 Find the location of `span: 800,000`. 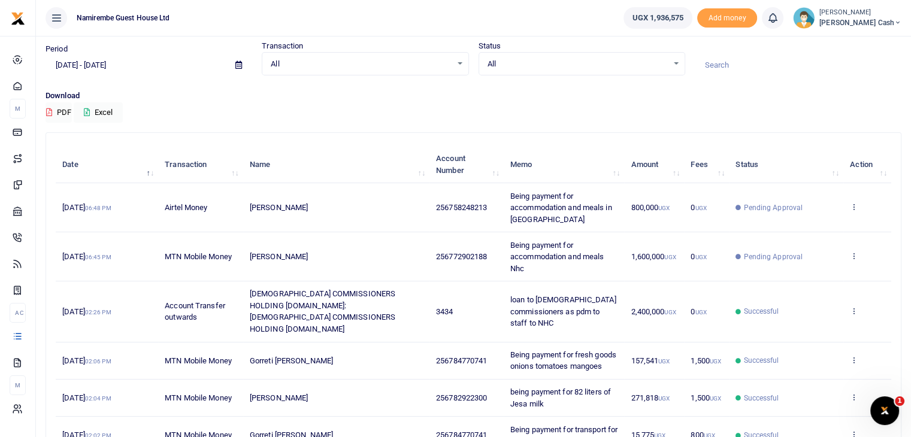

span: 800,000 is located at coordinates (650, 207).